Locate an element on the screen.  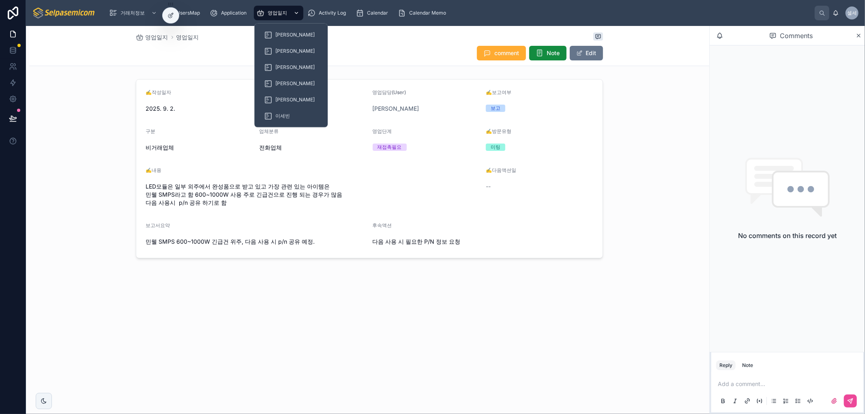
div: 재접촉필요 is located at coordinates (390, 147).